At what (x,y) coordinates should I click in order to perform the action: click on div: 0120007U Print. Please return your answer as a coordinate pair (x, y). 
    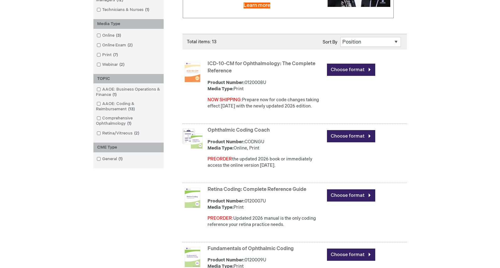
    Looking at the image, I should click on (265, 204).